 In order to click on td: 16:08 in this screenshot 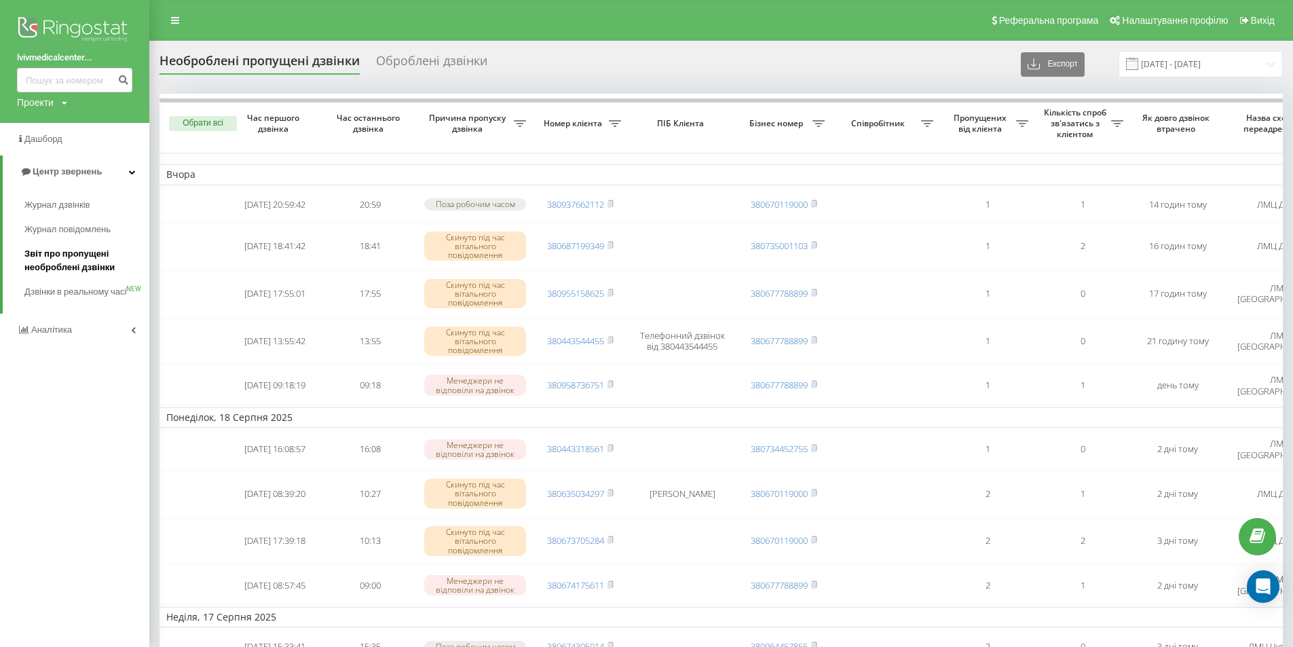, I will do `click(370, 449)`.